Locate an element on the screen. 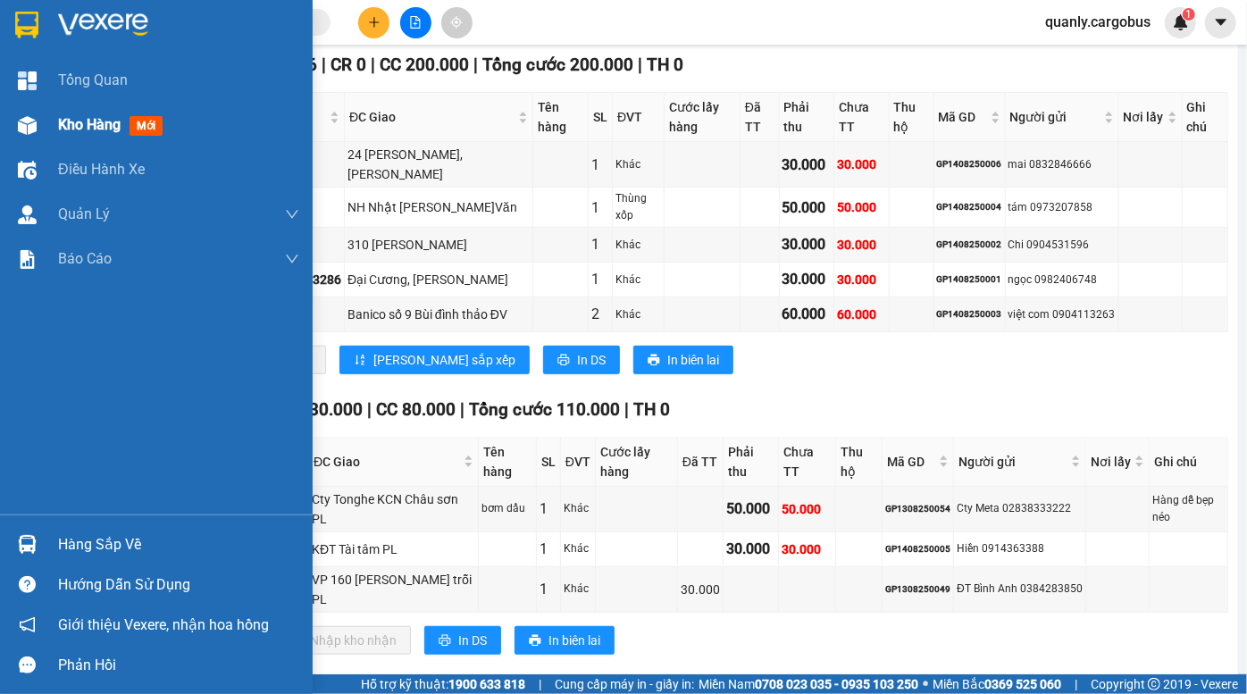 This screenshot has height=694, width=1247. div: 2 is located at coordinates (600, 313).